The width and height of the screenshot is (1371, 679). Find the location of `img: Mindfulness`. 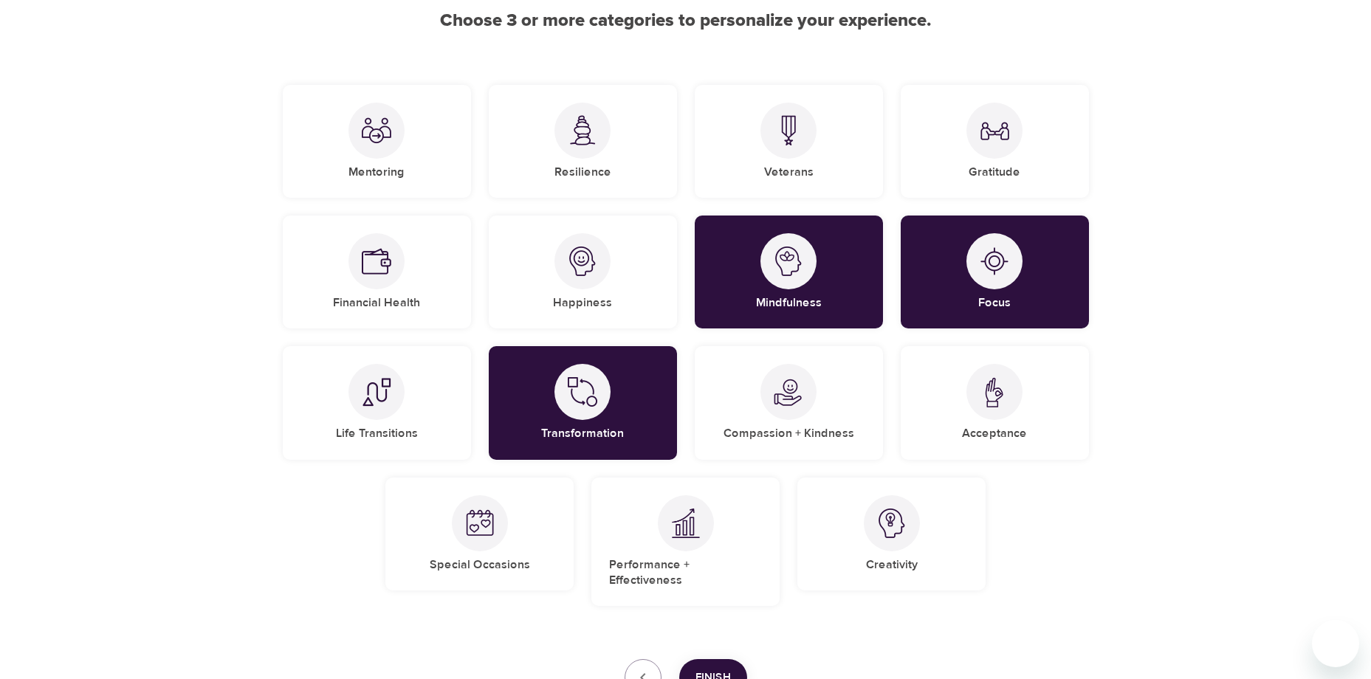

img: Mindfulness is located at coordinates (788, 261).